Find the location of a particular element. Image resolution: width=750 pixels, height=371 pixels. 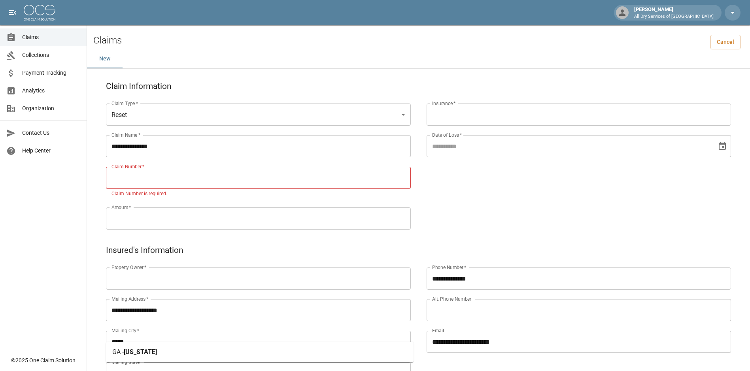

span: Payment Tracking is located at coordinates (51, 73).